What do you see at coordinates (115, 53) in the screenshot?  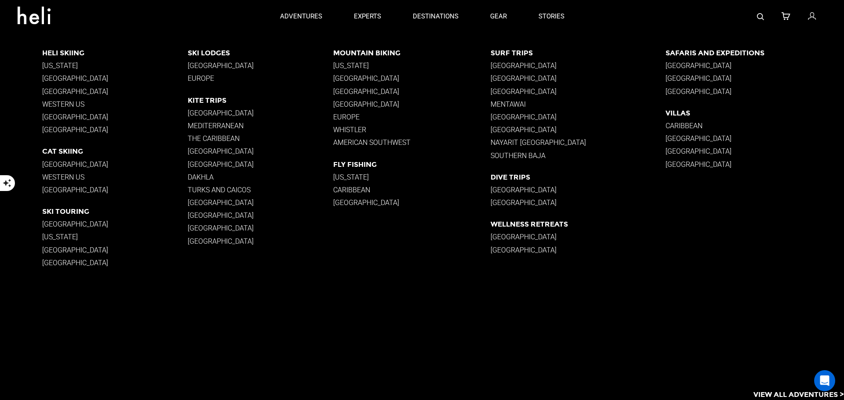 I see `p: Heli Skiing` at bounding box center [115, 53].